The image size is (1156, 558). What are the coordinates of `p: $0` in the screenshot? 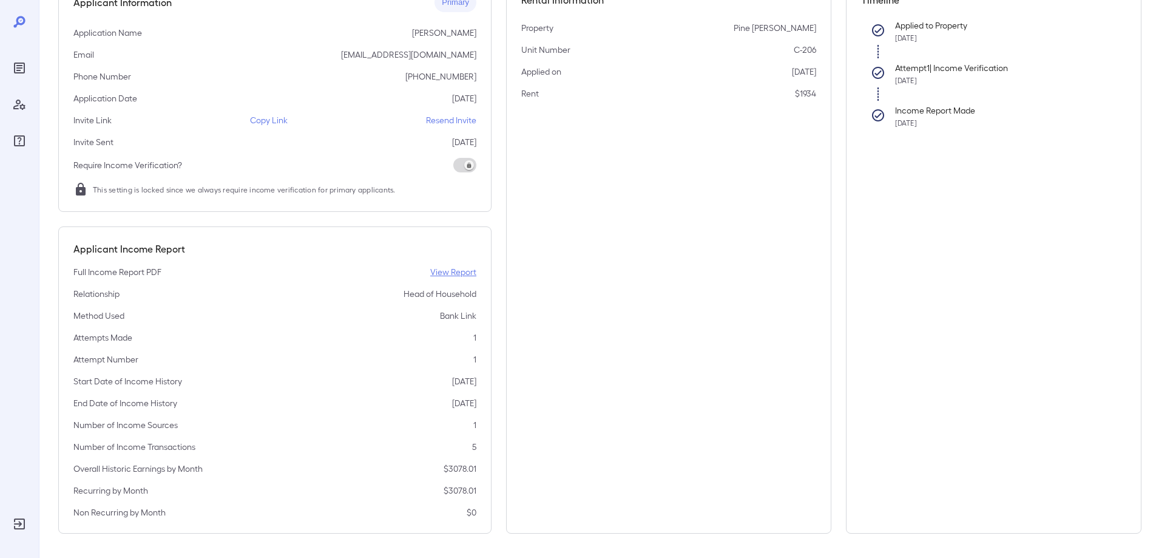 It's located at (472, 512).